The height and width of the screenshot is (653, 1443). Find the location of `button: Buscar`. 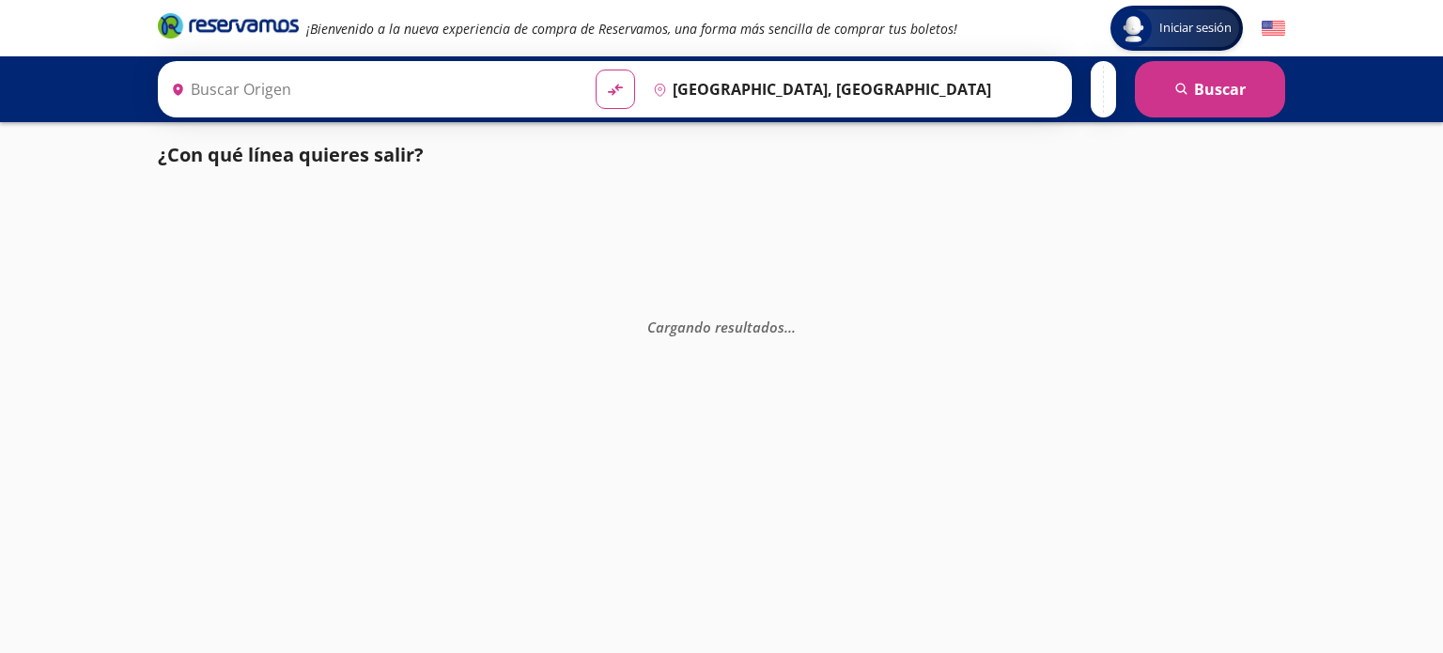

button: Buscar is located at coordinates (1210, 89).